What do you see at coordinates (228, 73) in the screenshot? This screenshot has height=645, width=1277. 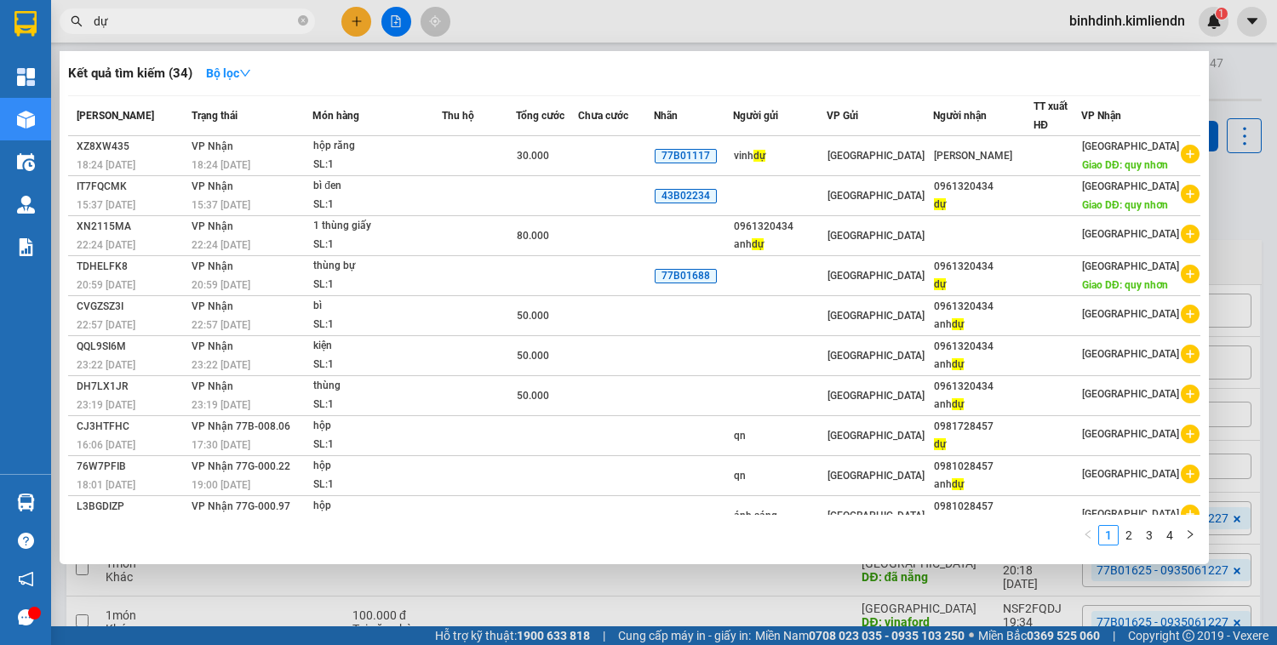 I see `strong: Bộ lọc` at bounding box center [228, 73].